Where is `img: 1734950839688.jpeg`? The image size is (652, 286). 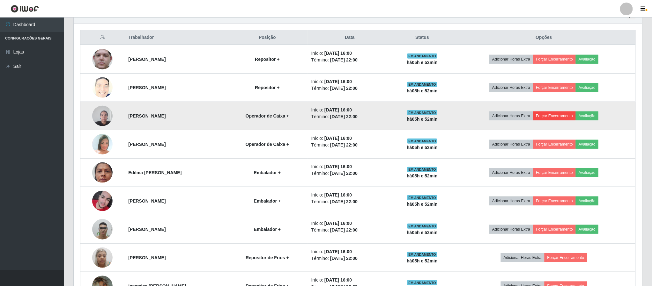 img: 1734950839688.jpeg is located at coordinates (102, 59).